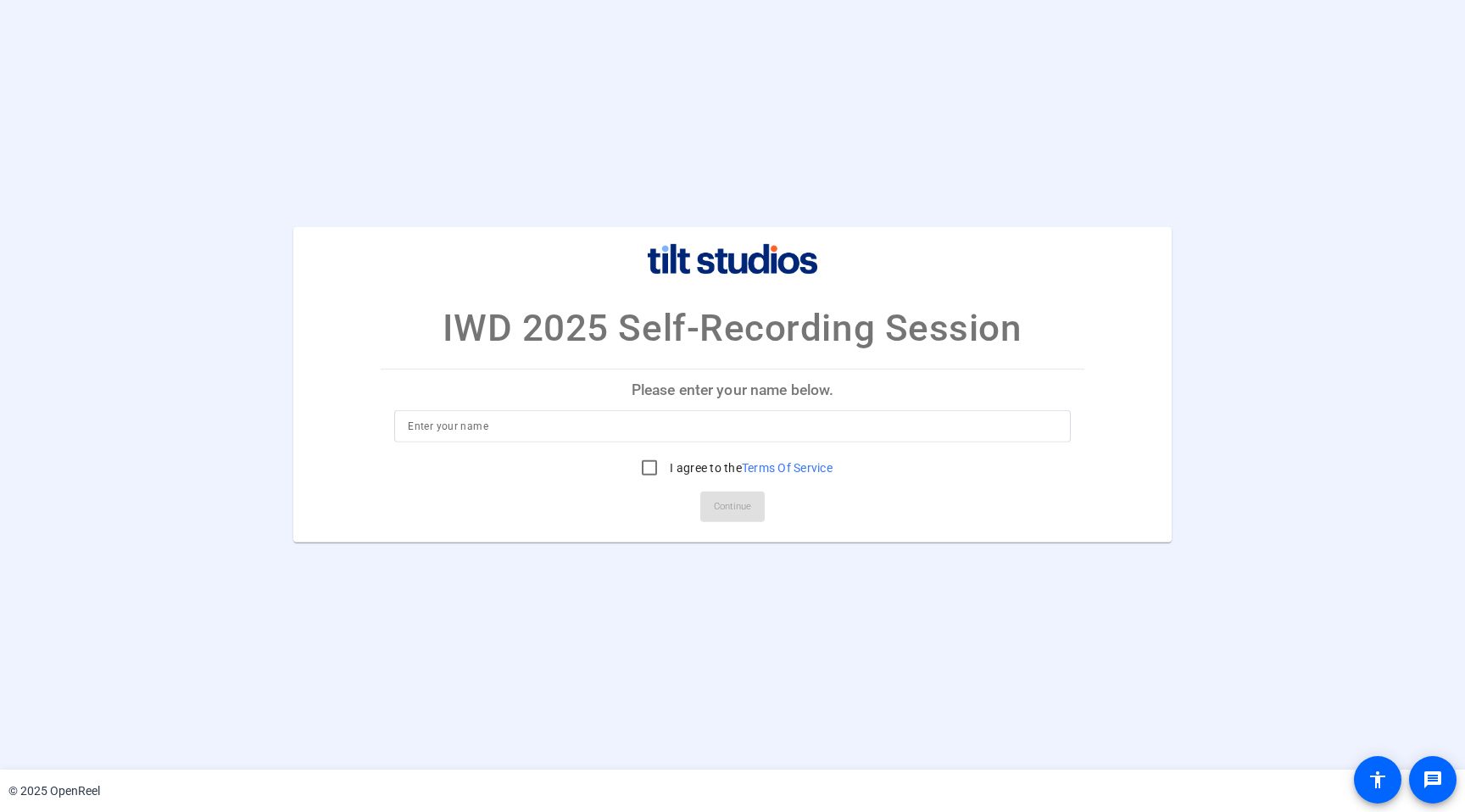 This screenshot has width=1465, height=812. I want to click on label: I agree to the, so click(749, 468).